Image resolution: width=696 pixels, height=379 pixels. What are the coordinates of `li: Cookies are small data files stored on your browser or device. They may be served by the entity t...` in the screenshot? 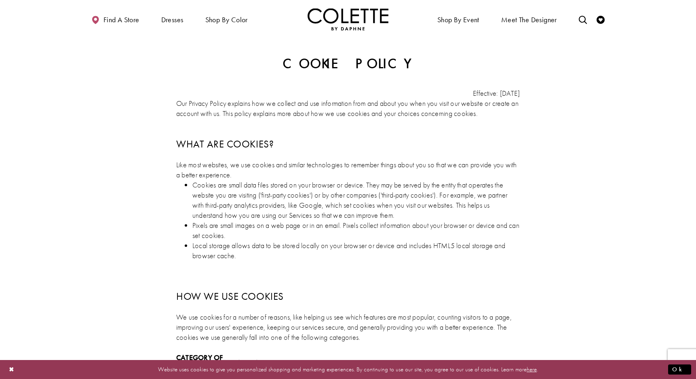 It's located at (356, 200).